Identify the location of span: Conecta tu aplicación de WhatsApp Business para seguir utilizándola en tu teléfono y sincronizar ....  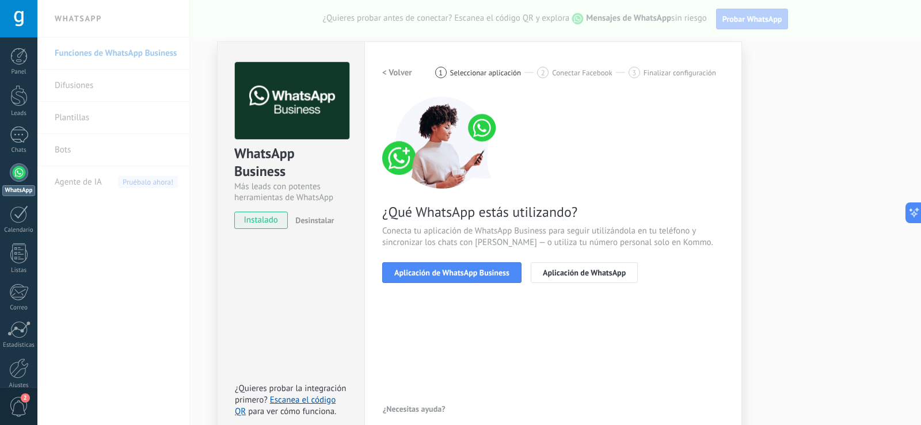
(553, 237).